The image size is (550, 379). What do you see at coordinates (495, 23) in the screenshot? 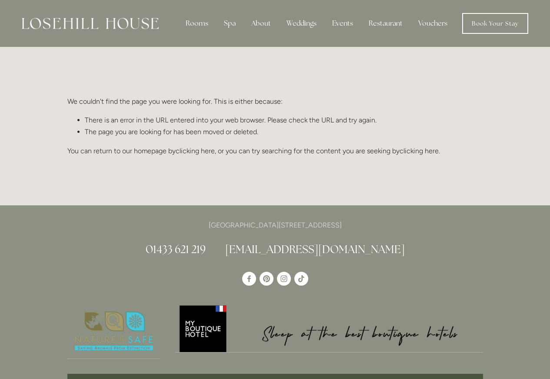
I see `a: Book Your Stay` at bounding box center [495, 23].